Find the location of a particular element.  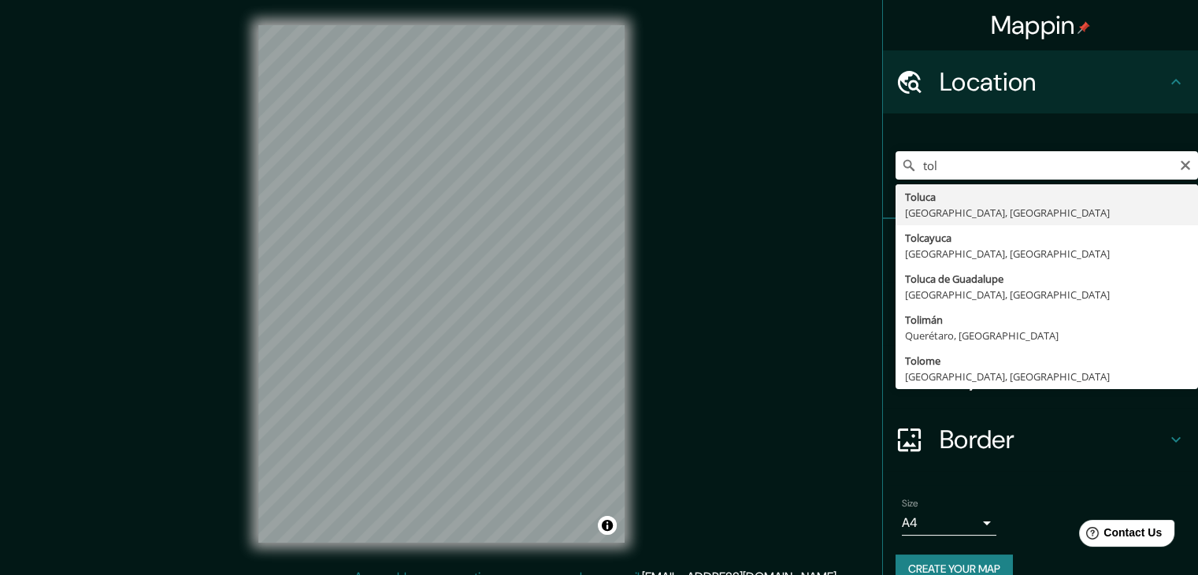

h4: Location is located at coordinates (1053, 82).